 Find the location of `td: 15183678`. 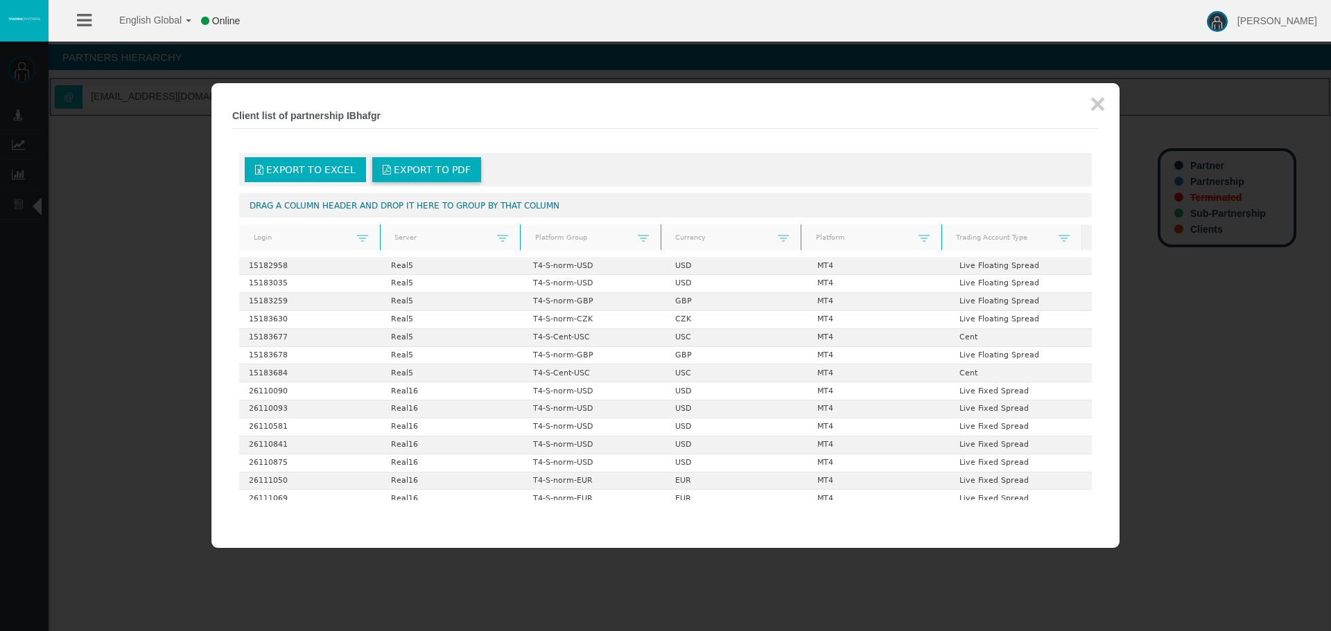

td: 15183678 is located at coordinates (310, 356).